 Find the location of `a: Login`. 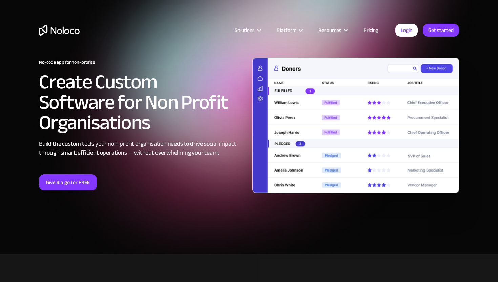

a: Login is located at coordinates (406, 30).